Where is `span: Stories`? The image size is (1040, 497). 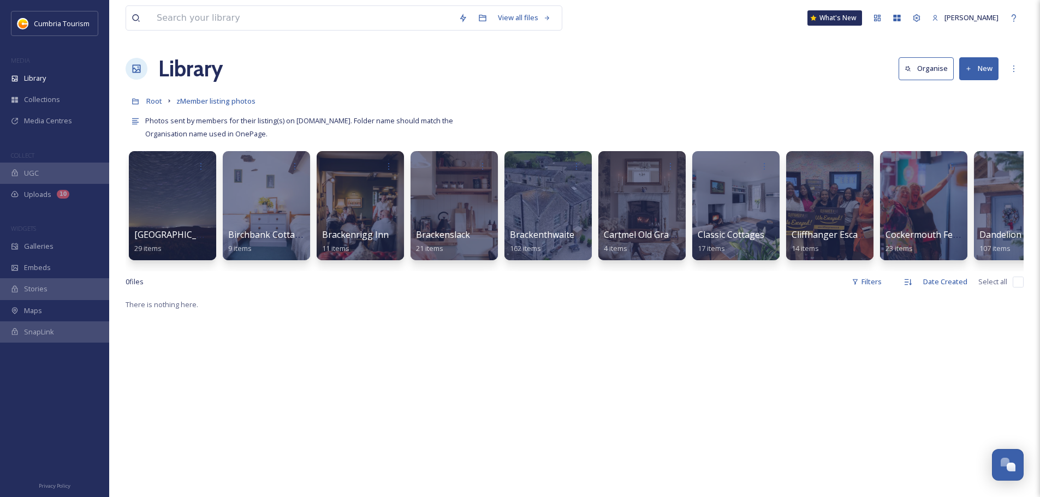
span: Stories is located at coordinates (35, 289).